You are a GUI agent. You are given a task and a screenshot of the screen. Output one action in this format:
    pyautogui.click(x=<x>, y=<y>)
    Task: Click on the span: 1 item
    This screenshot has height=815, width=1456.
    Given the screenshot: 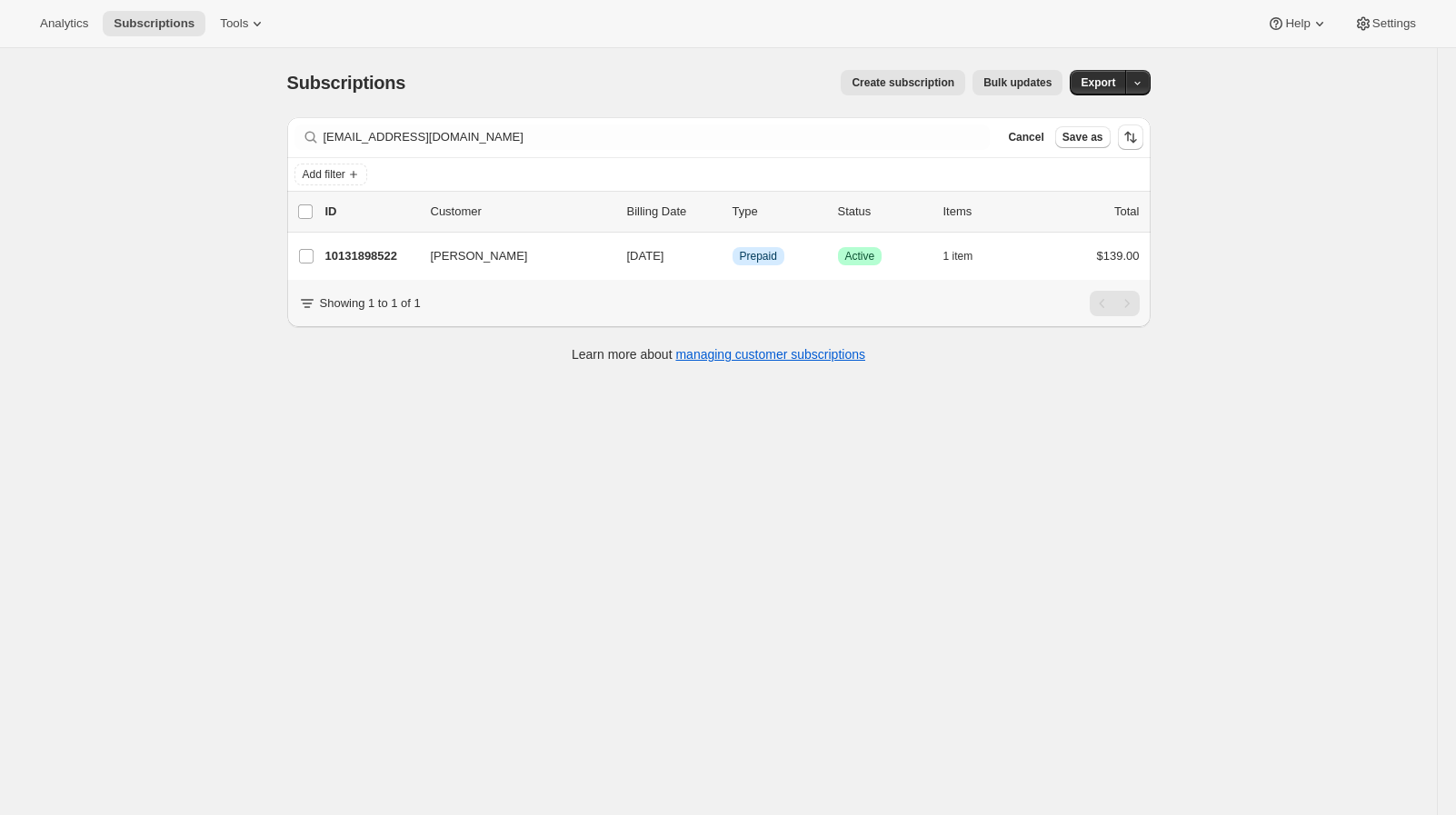 What is the action you would take?
    pyautogui.click(x=958, y=256)
    